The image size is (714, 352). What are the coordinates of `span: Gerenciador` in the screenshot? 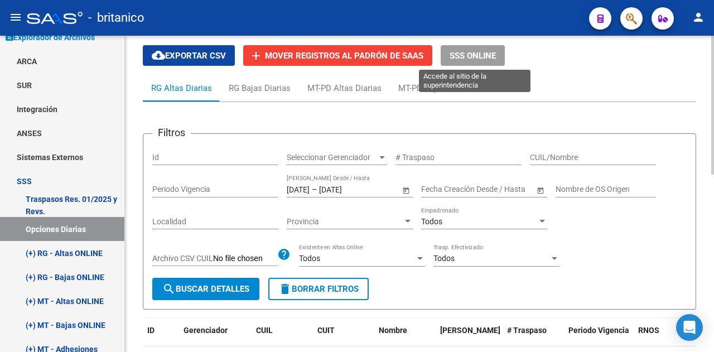 It's located at (205, 330).